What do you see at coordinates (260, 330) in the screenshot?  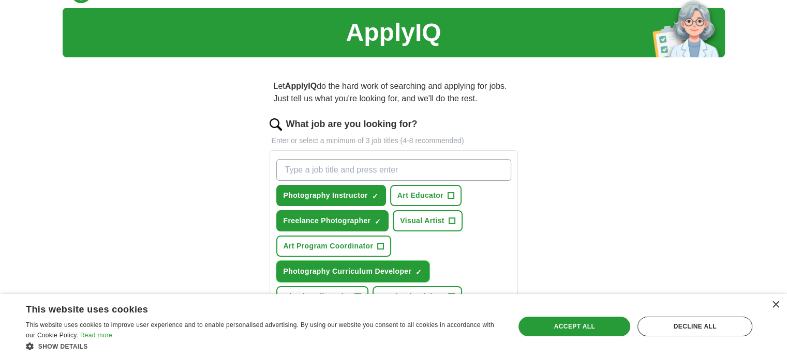 I see `span: This website uses cookies to improve user experience and to enable personalised advertising. By u...` at bounding box center [260, 330].